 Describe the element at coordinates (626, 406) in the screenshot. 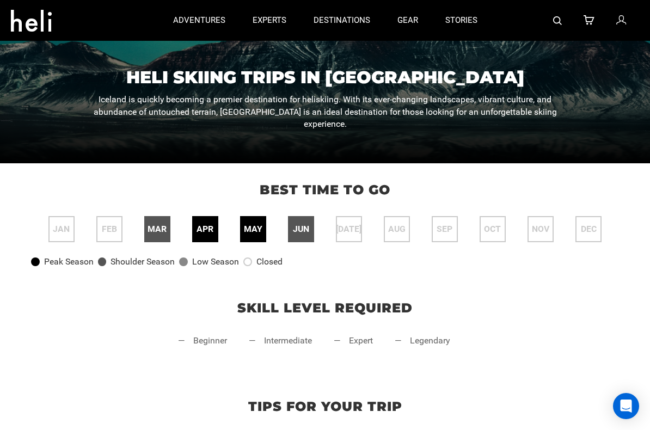

I see `div: Open Intercom Messenger` at that location.